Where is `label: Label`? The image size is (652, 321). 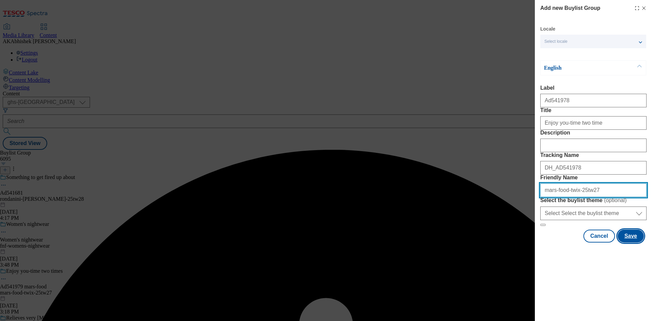 label: Label is located at coordinates (593, 88).